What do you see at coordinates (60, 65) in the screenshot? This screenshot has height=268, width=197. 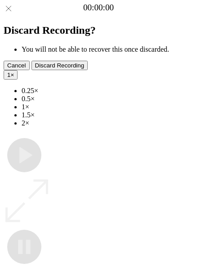 I see `button: Discard Recording` at bounding box center [60, 65].